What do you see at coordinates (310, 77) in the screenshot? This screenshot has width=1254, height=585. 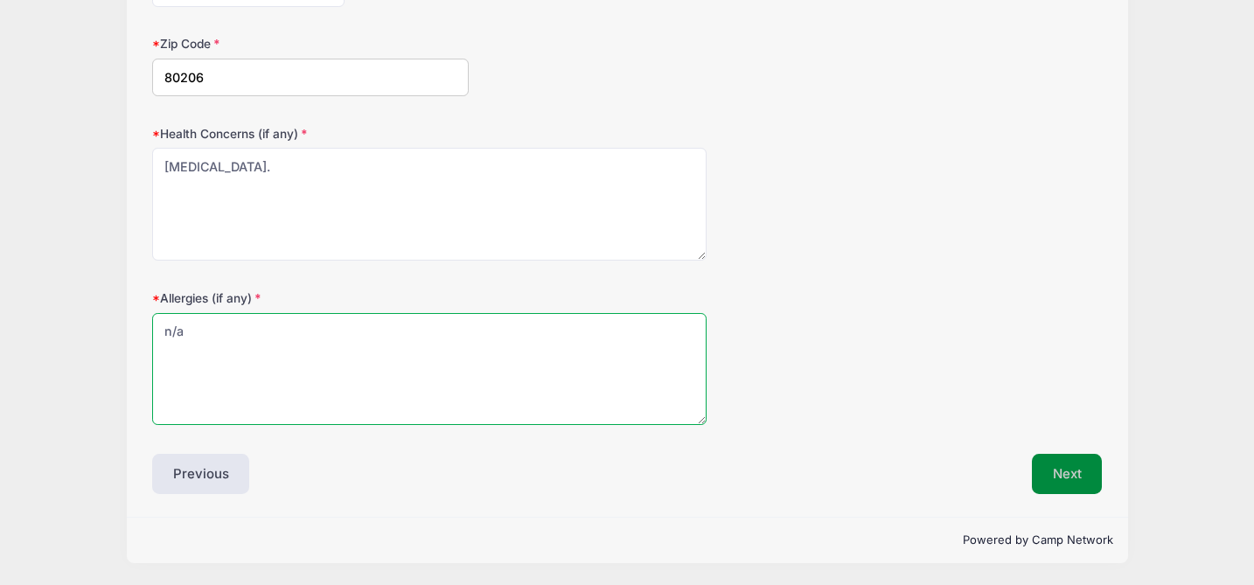 I see `input: xxxxx` at bounding box center [310, 77].